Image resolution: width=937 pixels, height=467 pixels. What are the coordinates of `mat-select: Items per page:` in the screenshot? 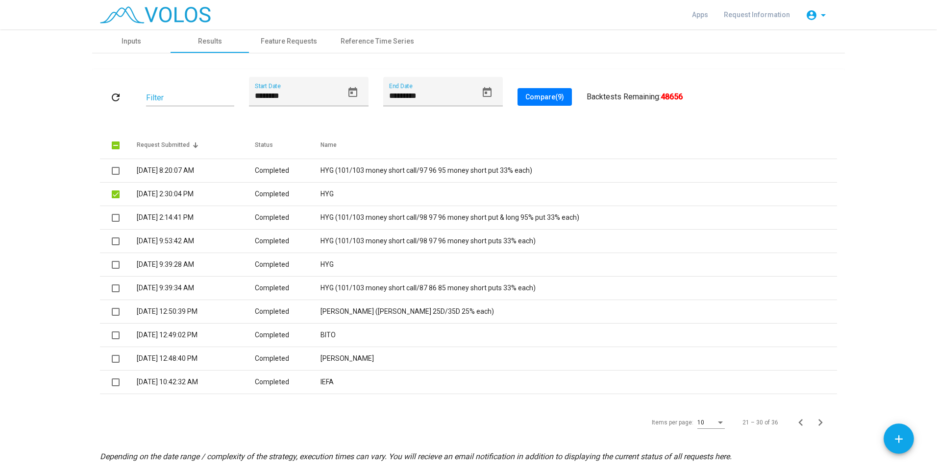 It's located at (711, 423).